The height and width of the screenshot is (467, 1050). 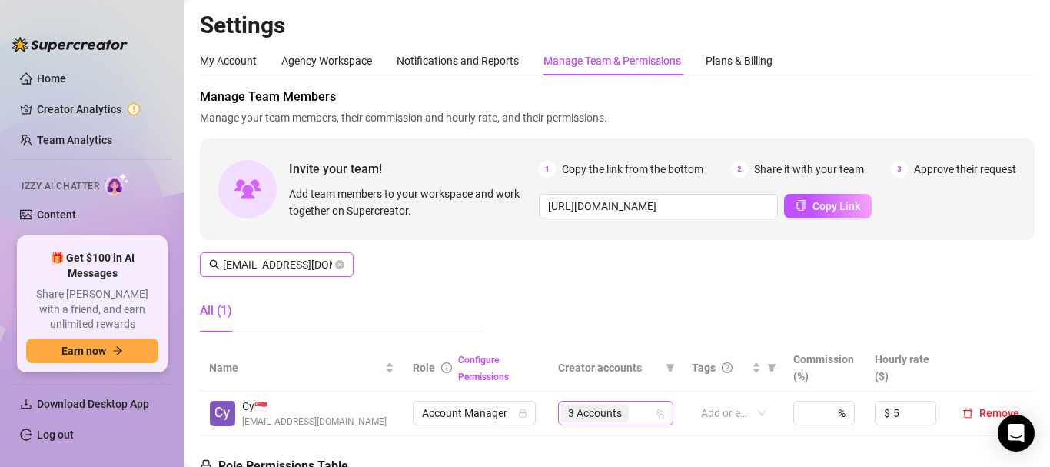 I want to click on button: Earn nowarrow-right, so click(x=92, y=351).